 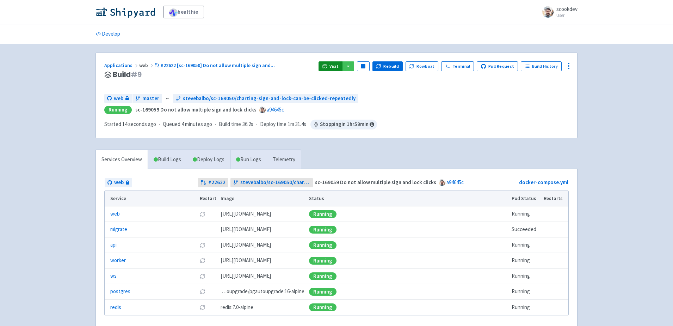 What do you see at coordinates (215, 65) in the screenshot?
I see `a: #22622 [sc-169050] Do not allow multiple sign and...` at bounding box center [215, 65].